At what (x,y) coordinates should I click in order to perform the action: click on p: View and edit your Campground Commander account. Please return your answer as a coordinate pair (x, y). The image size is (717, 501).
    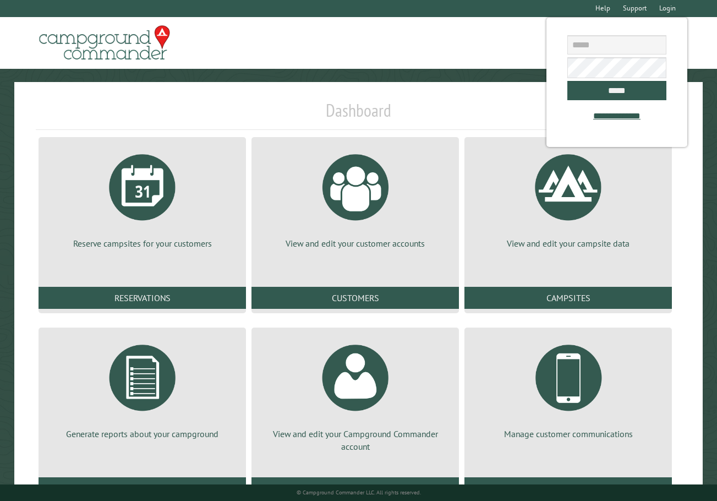
    Looking at the image, I should click on (355, 440).